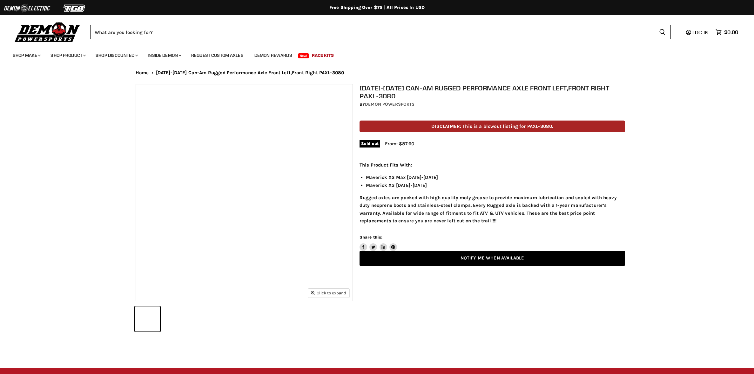 The height and width of the screenshot is (374, 754). What do you see at coordinates (492, 193) in the screenshot?
I see `div: Rugged axles are packed with high quality moly grease to provide maximum lubrication and sealed w...` at bounding box center [492, 193].